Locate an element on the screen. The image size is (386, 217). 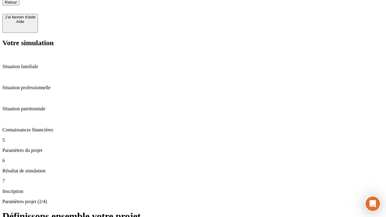
h2: Votre simulation is located at coordinates (193, 43).